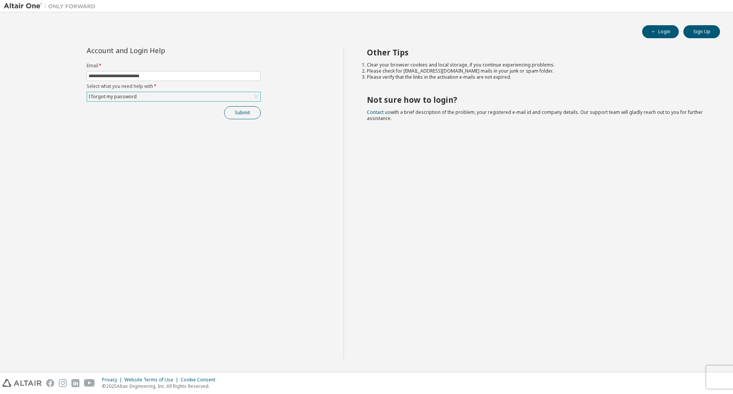 This screenshot has height=394, width=733. What do you see at coordinates (200, 379) in the screenshot?
I see `div: Cookie Consent` at bounding box center [200, 379].